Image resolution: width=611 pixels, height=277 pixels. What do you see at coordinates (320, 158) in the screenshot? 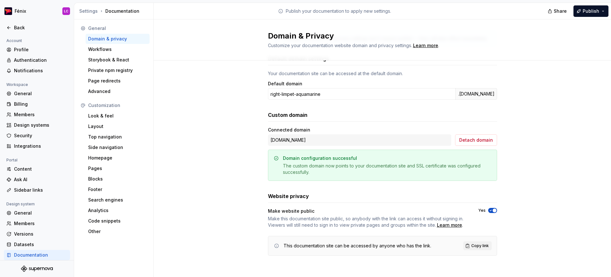
I see `div: Domain configuration successful` at bounding box center [320, 158].